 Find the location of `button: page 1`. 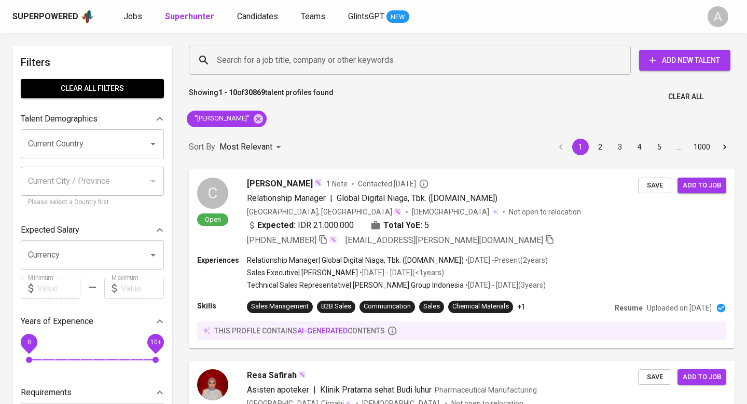

button: page 1 is located at coordinates (581, 147).